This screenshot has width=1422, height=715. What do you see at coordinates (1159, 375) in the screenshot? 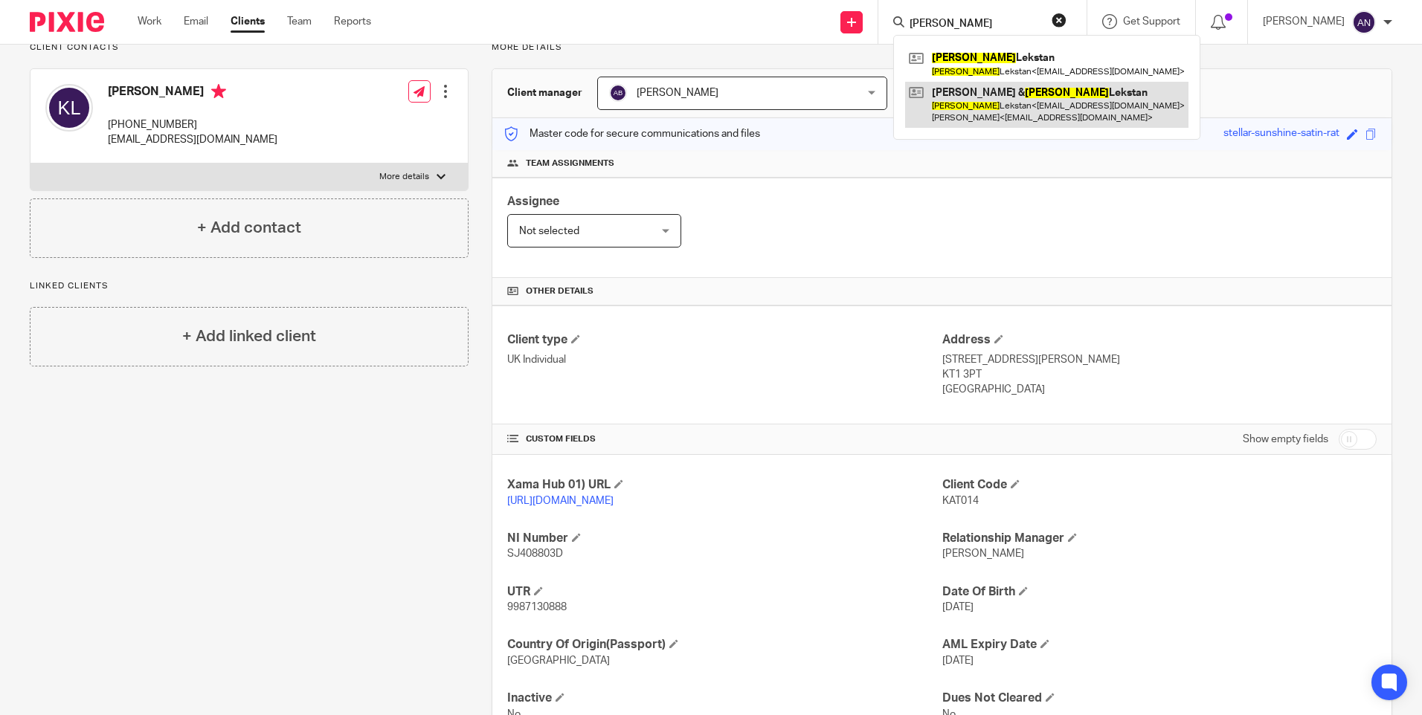
I see `p: KT1 3PT` at bounding box center [1159, 375].